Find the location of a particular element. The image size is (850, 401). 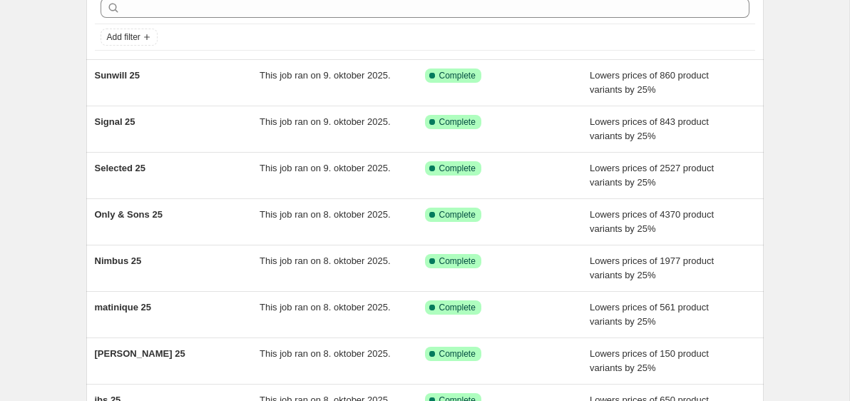

button: Add filter is located at coordinates (129, 37).